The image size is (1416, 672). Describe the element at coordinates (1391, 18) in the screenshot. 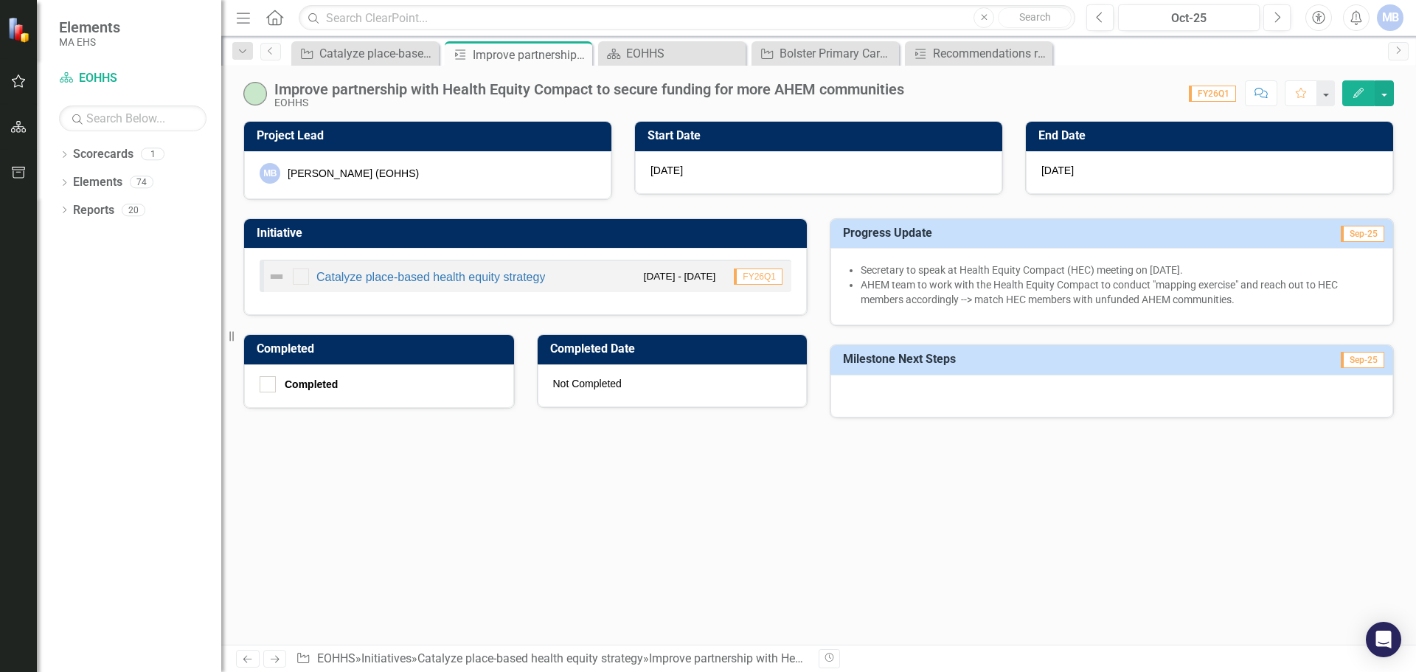

I see `button: MB` at that location.